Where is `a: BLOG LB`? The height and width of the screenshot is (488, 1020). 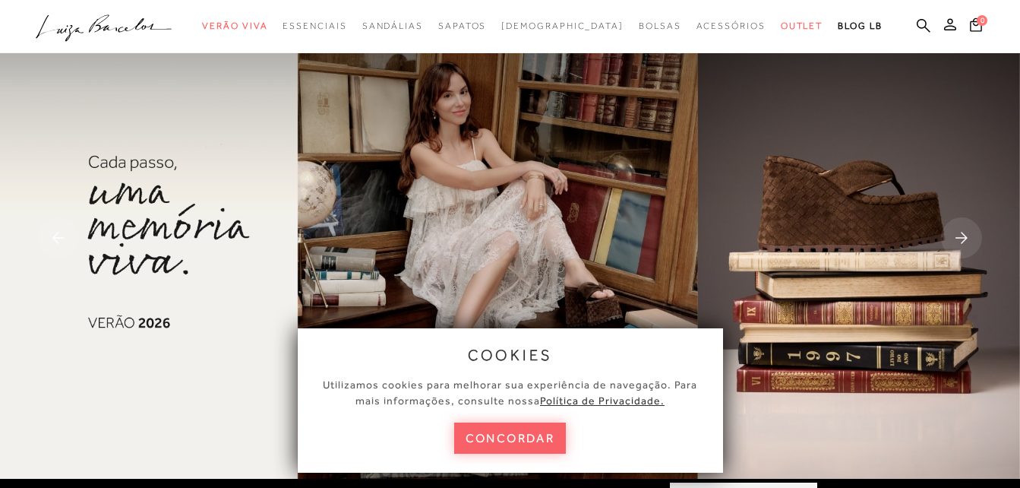
a: BLOG LB is located at coordinates (860, 26).